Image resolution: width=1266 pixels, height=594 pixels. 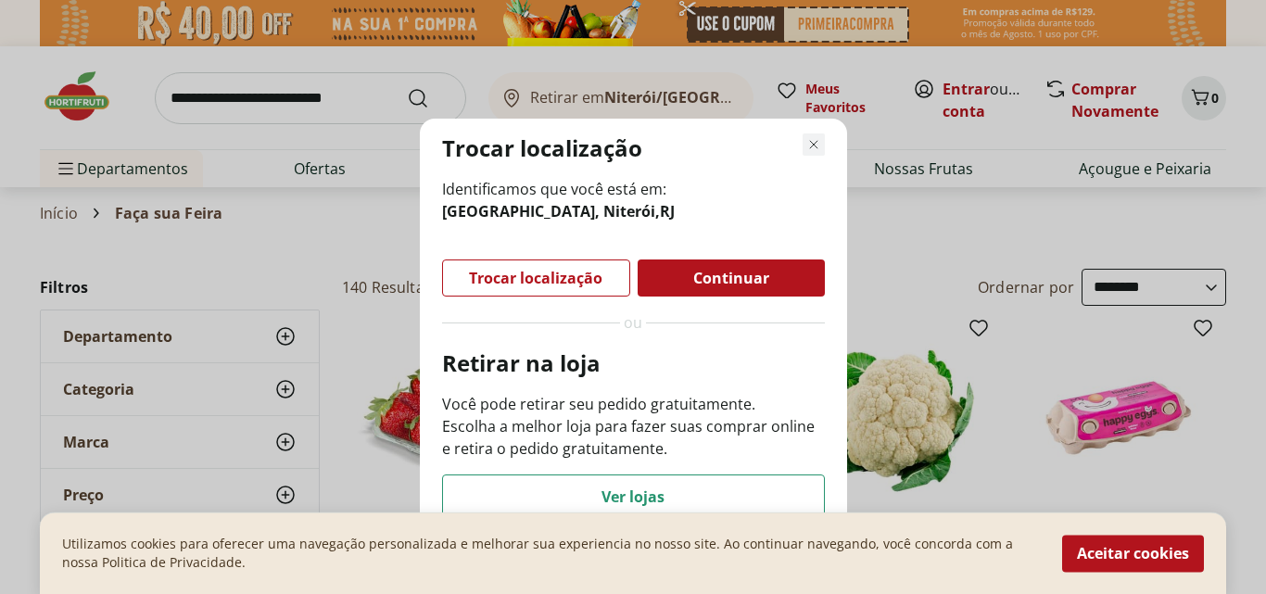 What do you see at coordinates (731, 278) in the screenshot?
I see `button: Continuar` at bounding box center [731, 278].